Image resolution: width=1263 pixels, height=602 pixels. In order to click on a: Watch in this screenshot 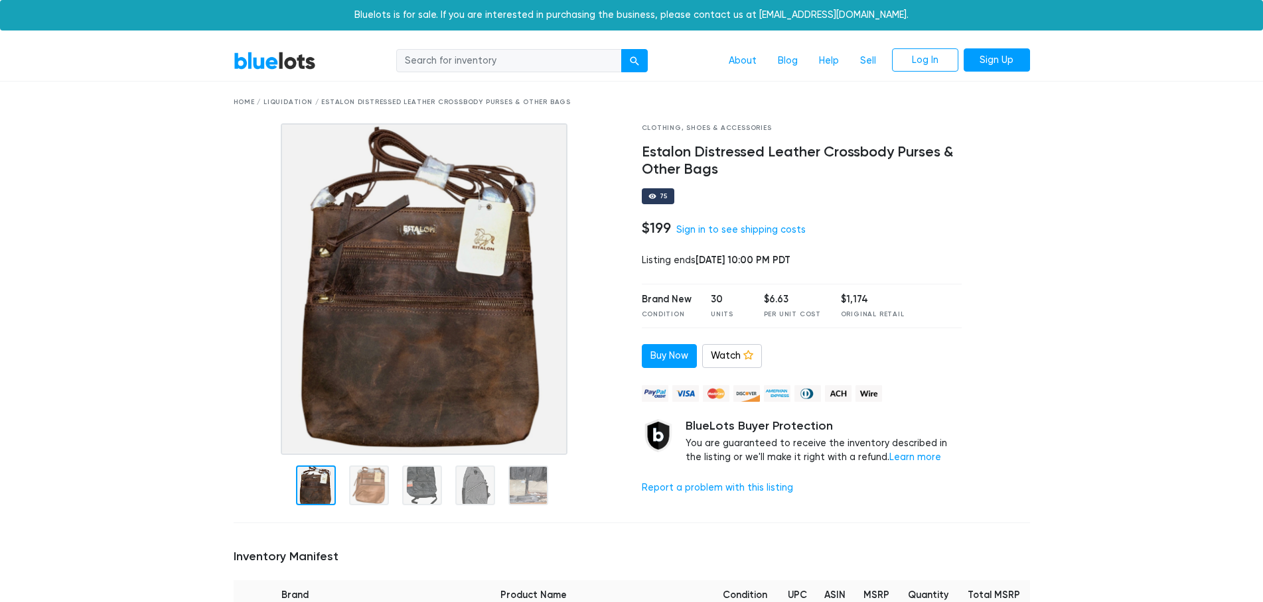, I will do `click(732, 356)`.